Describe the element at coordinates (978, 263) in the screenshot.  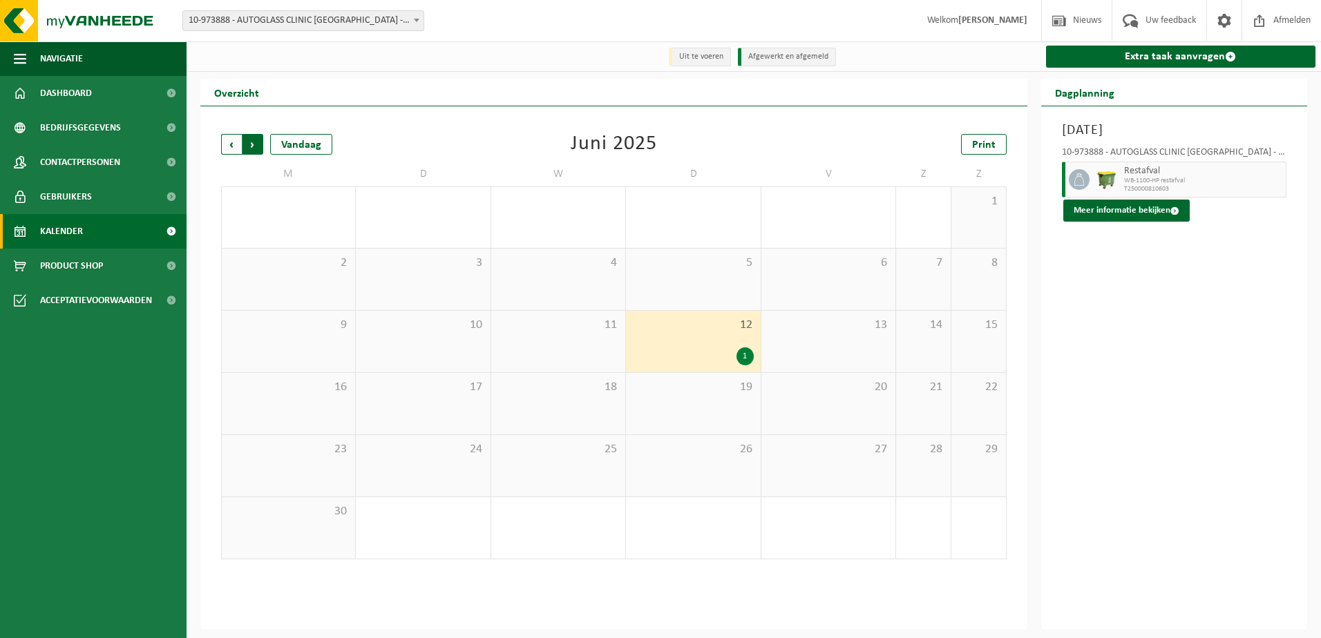
I see `span: 8` at that location.